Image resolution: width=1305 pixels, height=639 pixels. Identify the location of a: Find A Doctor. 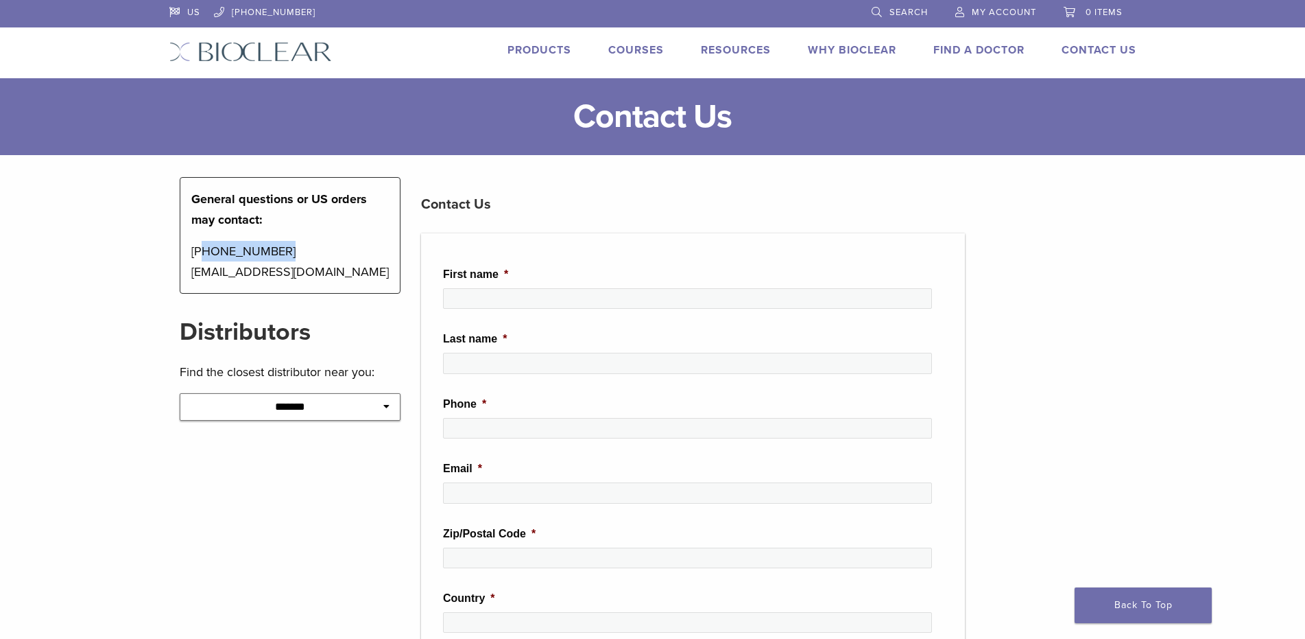
(979, 50).